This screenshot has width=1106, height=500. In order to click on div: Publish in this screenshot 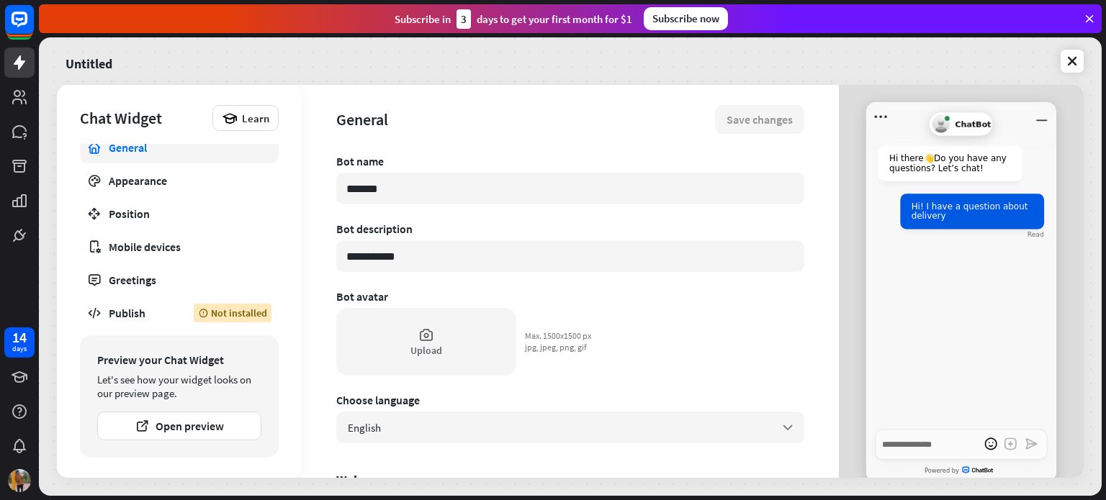, I will do `click(140, 313)`.